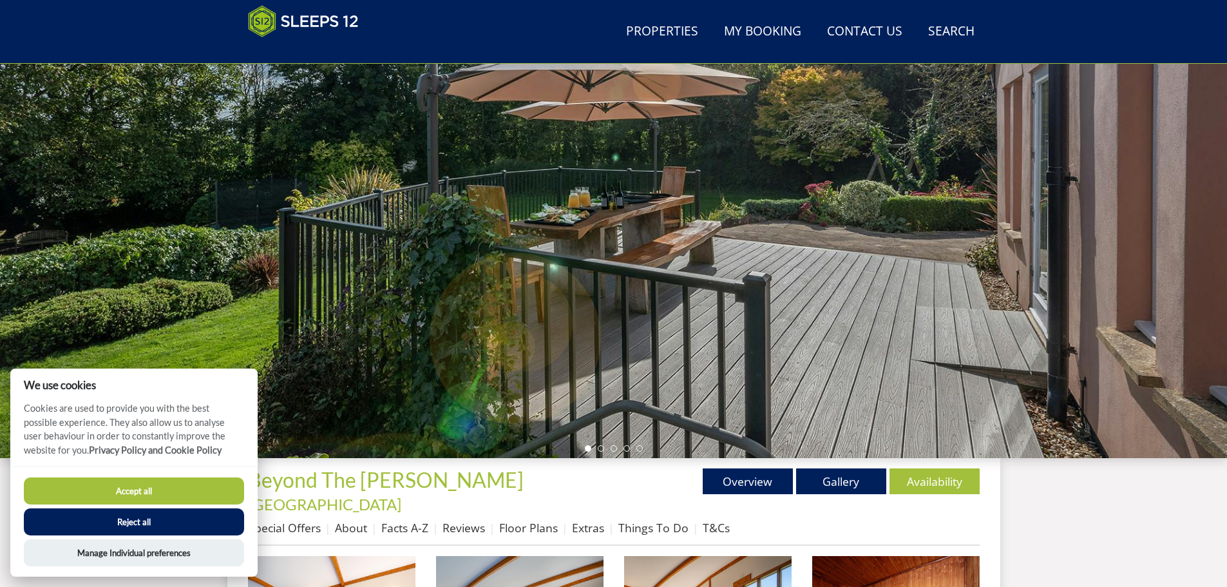  What do you see at coordinates (134, 384) in the screenshot?
I see `h2: We use cookies` at bounding box center [134, 384].